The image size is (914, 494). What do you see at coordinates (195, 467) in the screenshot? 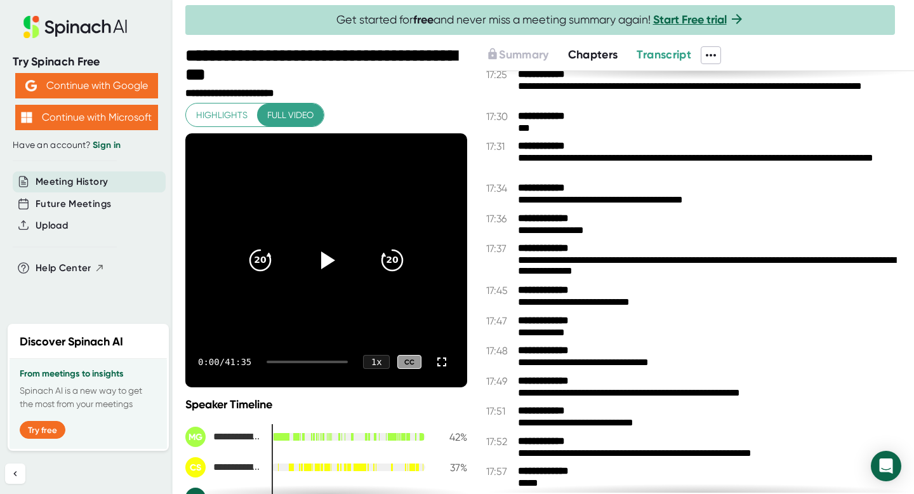
I see `div: CS` at bounding box center [195, 467].